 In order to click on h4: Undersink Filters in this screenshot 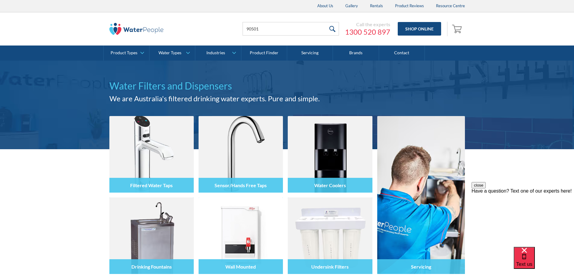, I will do `click(330, 266)`.